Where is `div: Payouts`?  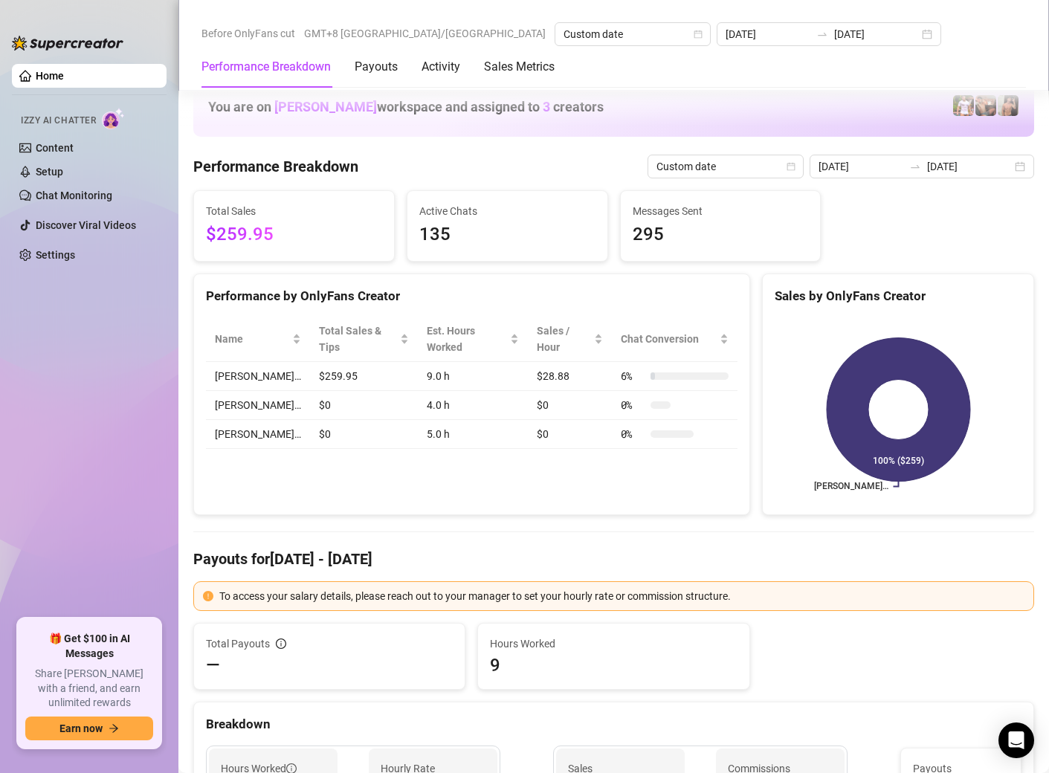 div: Payouts is located at coordinates (376, 67).